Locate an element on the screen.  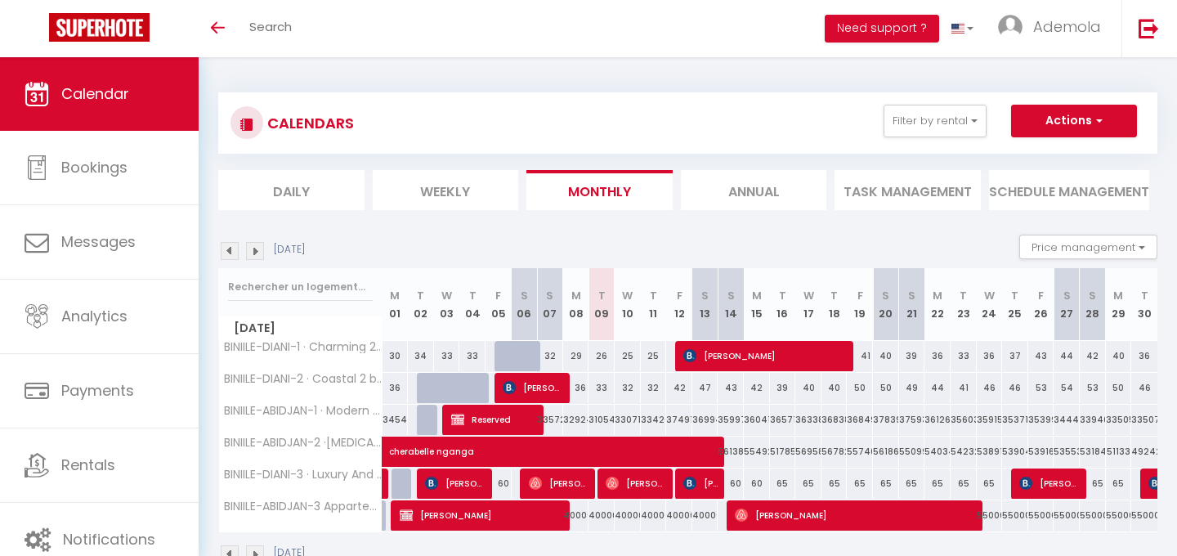
th: 24 is located at coordinates (989, 304).